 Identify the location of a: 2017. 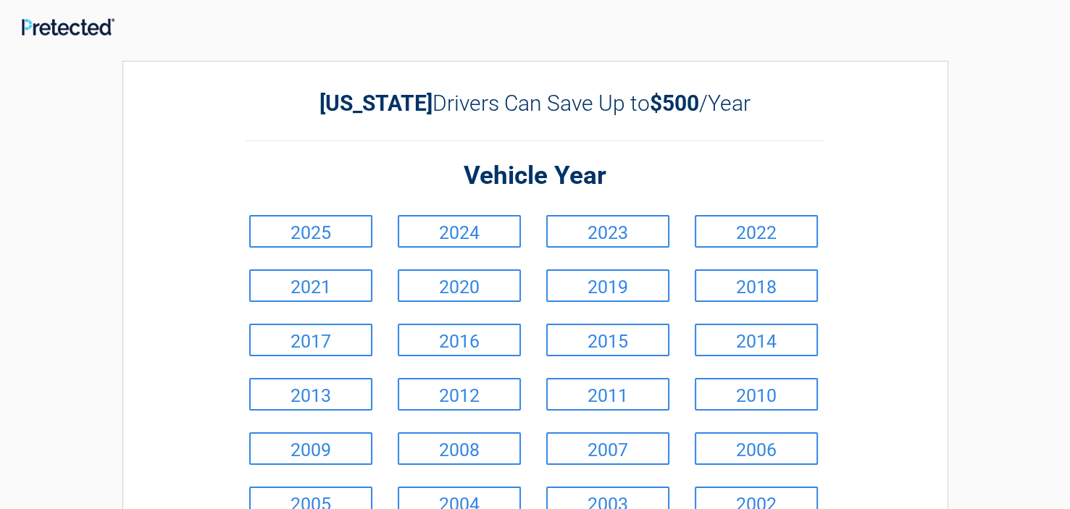
(311, 340).